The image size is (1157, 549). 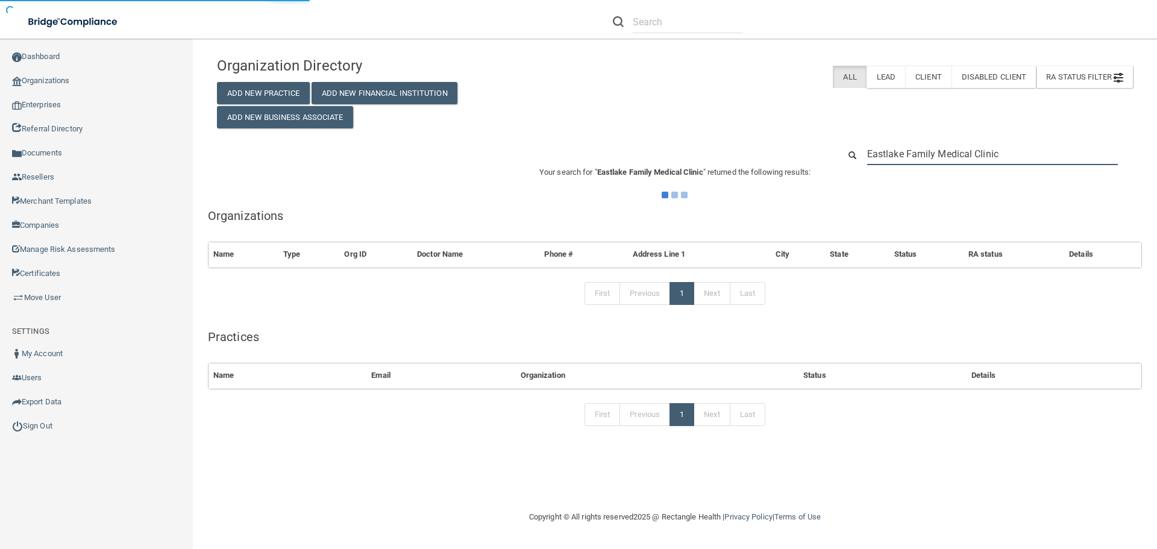 What do you see at coordinates (17, 354) in the screenshot?
I see `img: ic_user_dark.df1a06c3.png` at bounding box center [17, 354].